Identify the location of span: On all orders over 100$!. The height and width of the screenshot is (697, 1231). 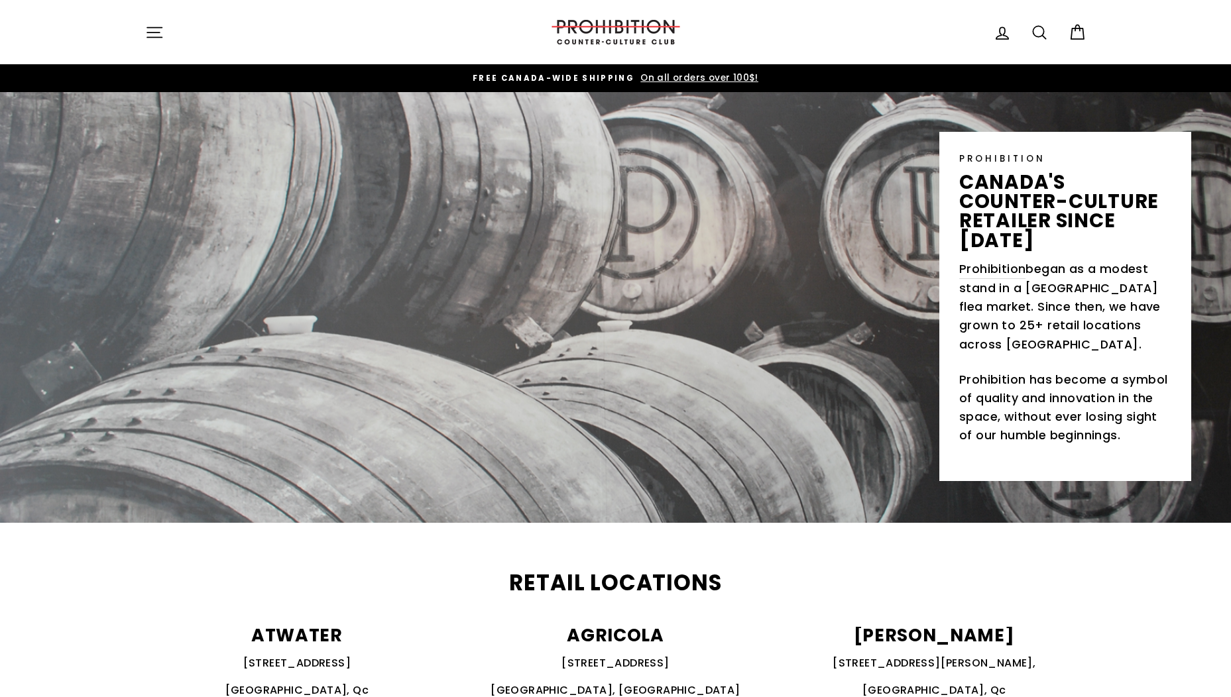
(697, 78).